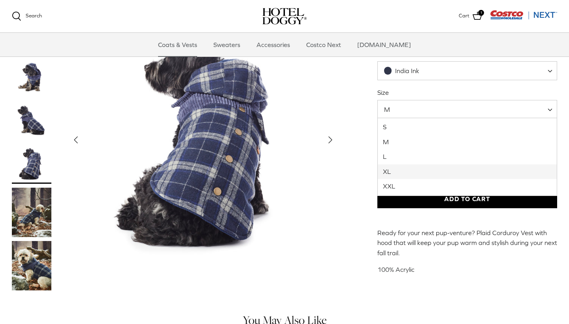 The height and width of the screenshot is (324, 569). What do you see at coordinates (285, 16) in the screenshot?
I see `a: hoteldoggy.com hoteldoggycom` at bounding box center [285, 16].